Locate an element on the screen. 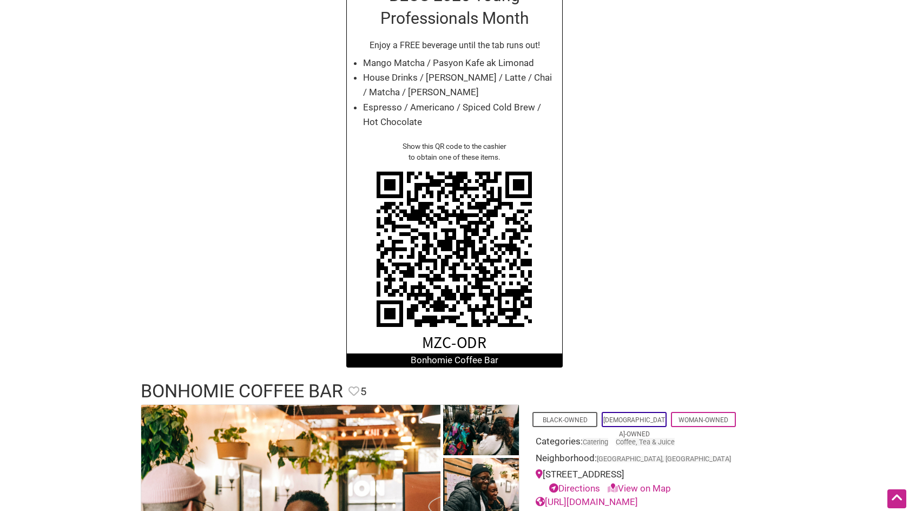 This screenshot has height=511, width=909. div: Categories: is located at coordinates (639, 443).